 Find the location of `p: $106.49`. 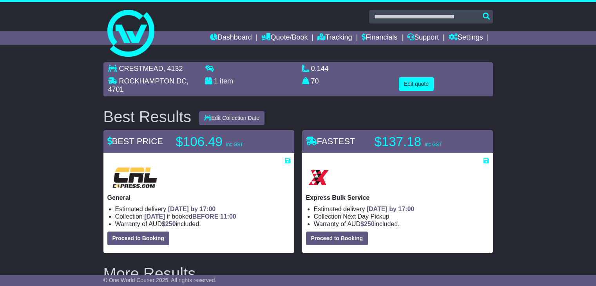

p: $106.49 is located at coordinates (225, 142).